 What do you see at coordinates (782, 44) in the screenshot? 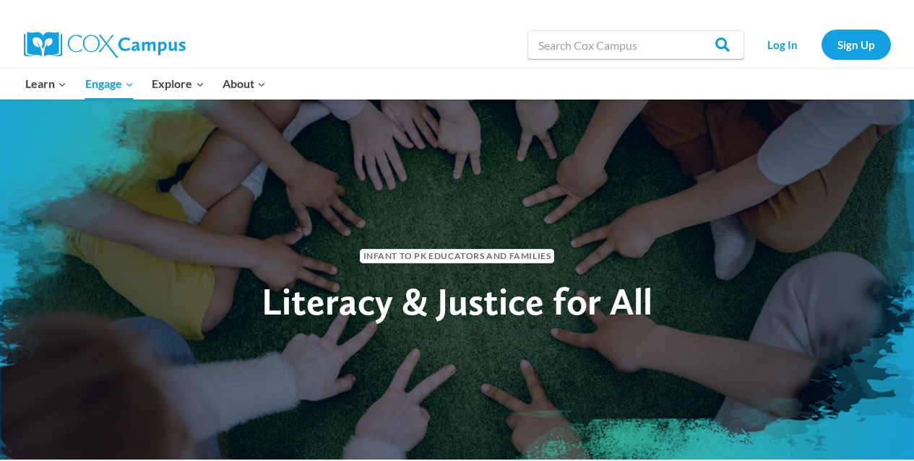
I see `a: Log In` at bounding box center [782, 44].